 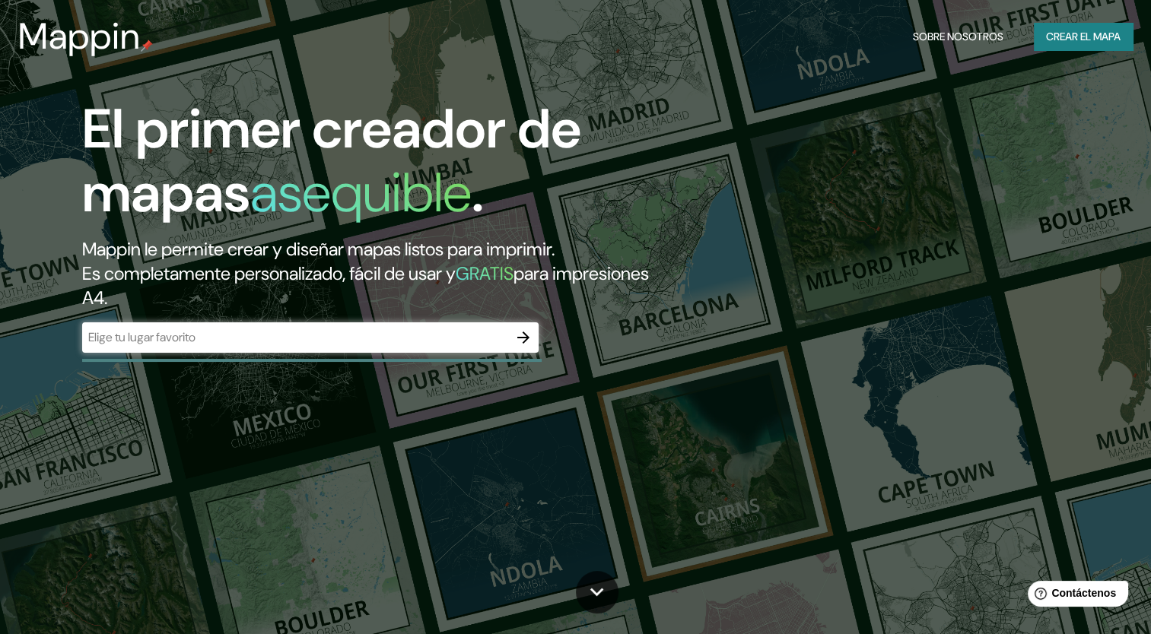 What do you see at coordinates (1083, 37) in the screenshot?
I see `button: Crear el mapa` at bounding box center [1083, 37].